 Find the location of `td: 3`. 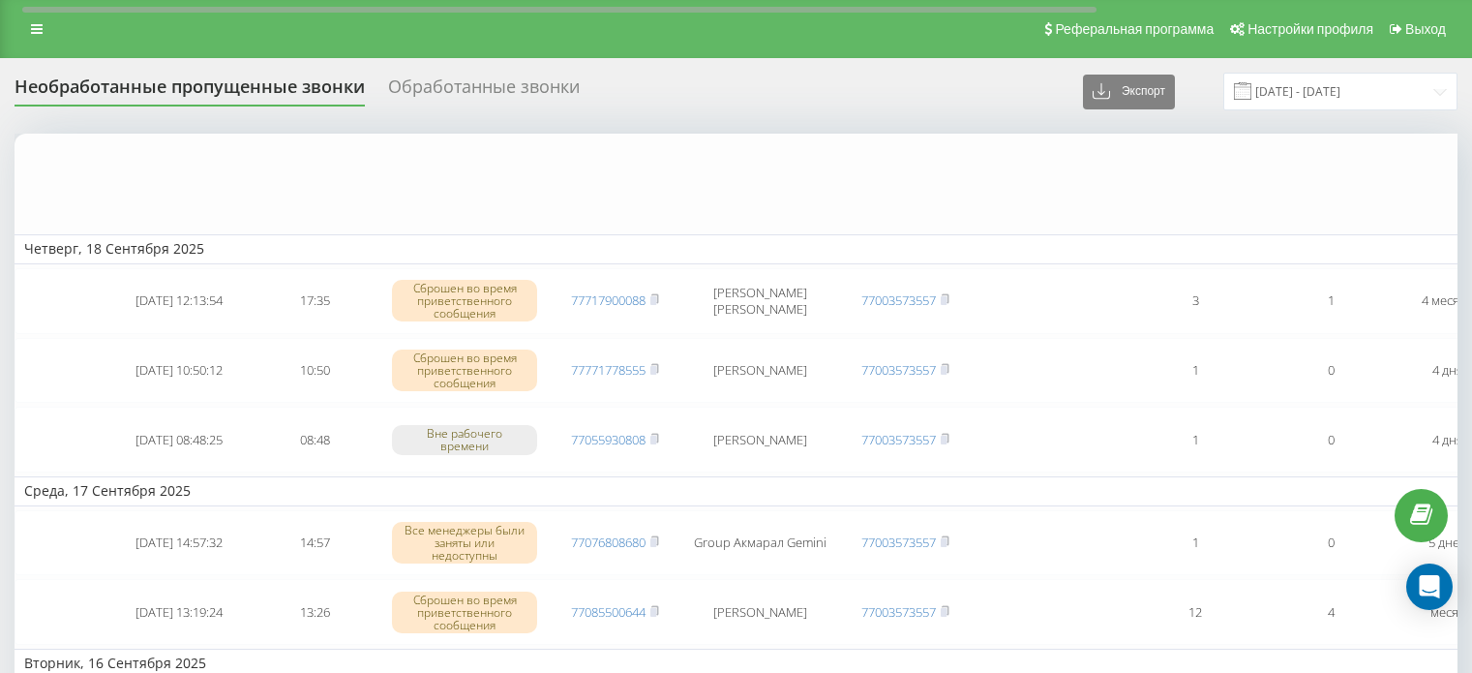

td: 3 is located at coordinates (1195, 301).